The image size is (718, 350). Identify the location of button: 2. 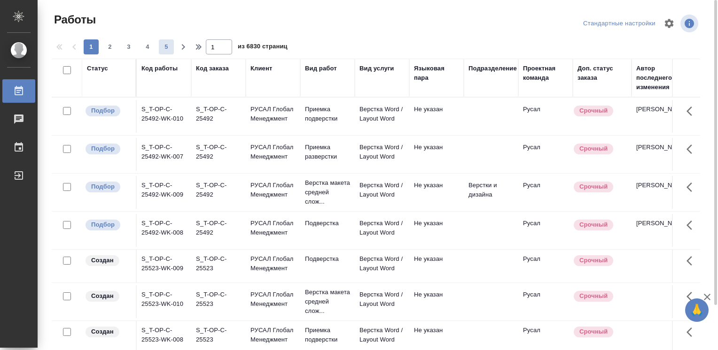
(110, 47).